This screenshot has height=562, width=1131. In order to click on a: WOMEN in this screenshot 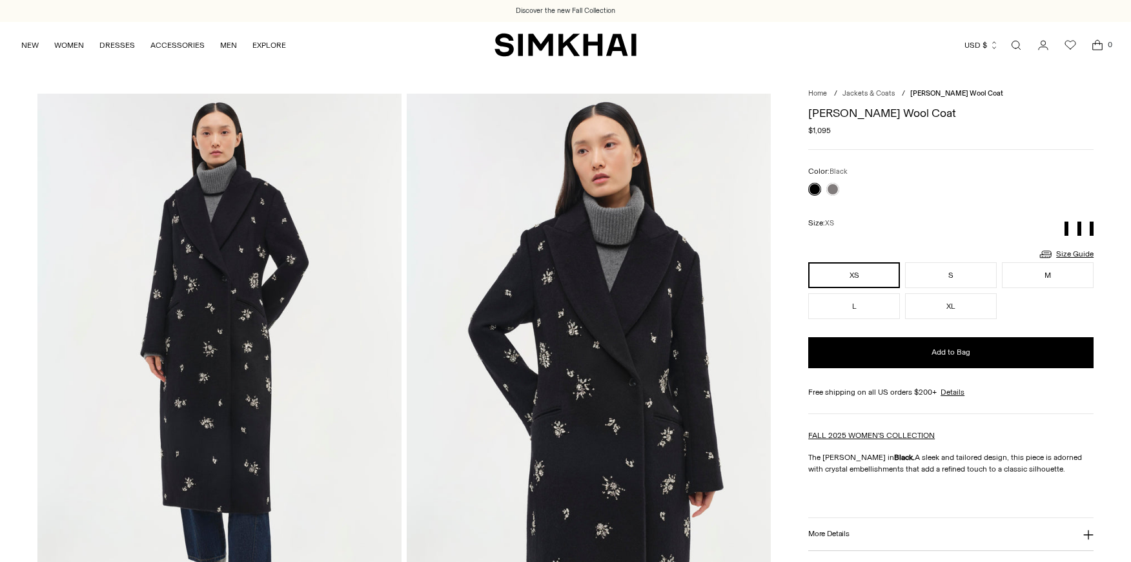, I will do `click(69, 45)`.